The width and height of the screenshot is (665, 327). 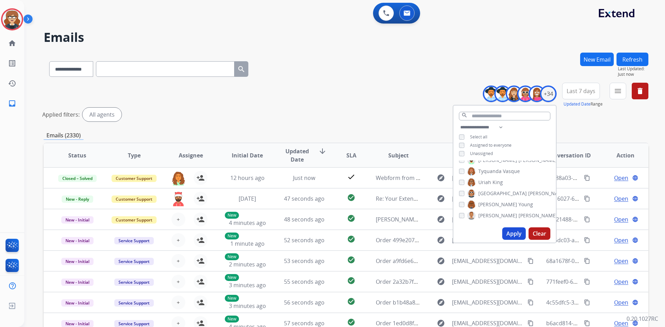 What do you see at coordinates (514, 234) in the screenshot?
I see `button: Apply` at bounding box center [514, 234].